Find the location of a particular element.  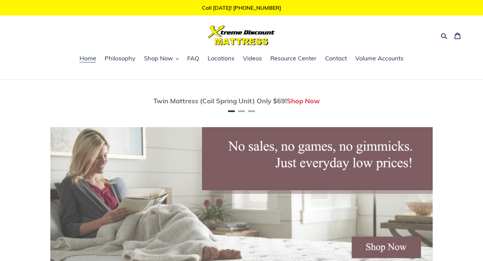

a: Home is located at coordinates (88, 59).